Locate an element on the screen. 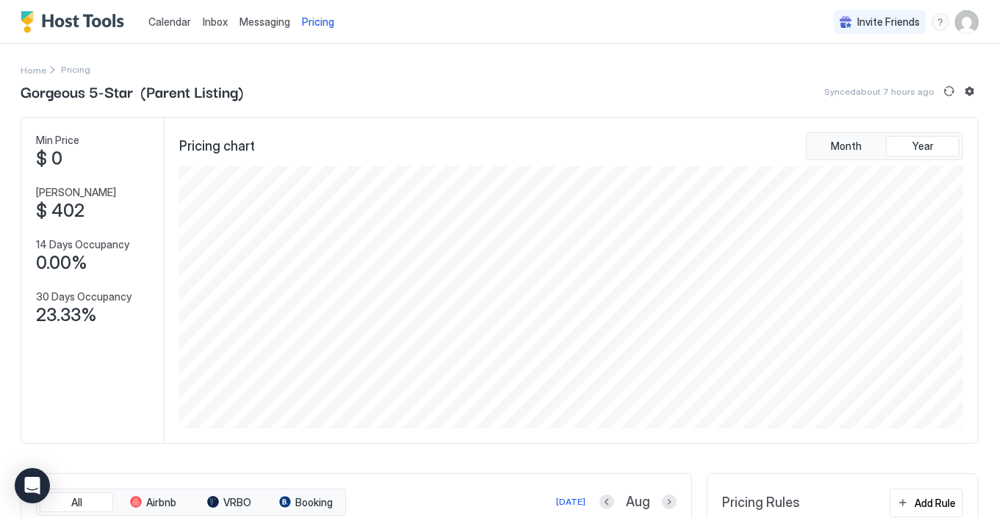 The image size is (999, 518). button: Booking is located at coordinates (306, 502).